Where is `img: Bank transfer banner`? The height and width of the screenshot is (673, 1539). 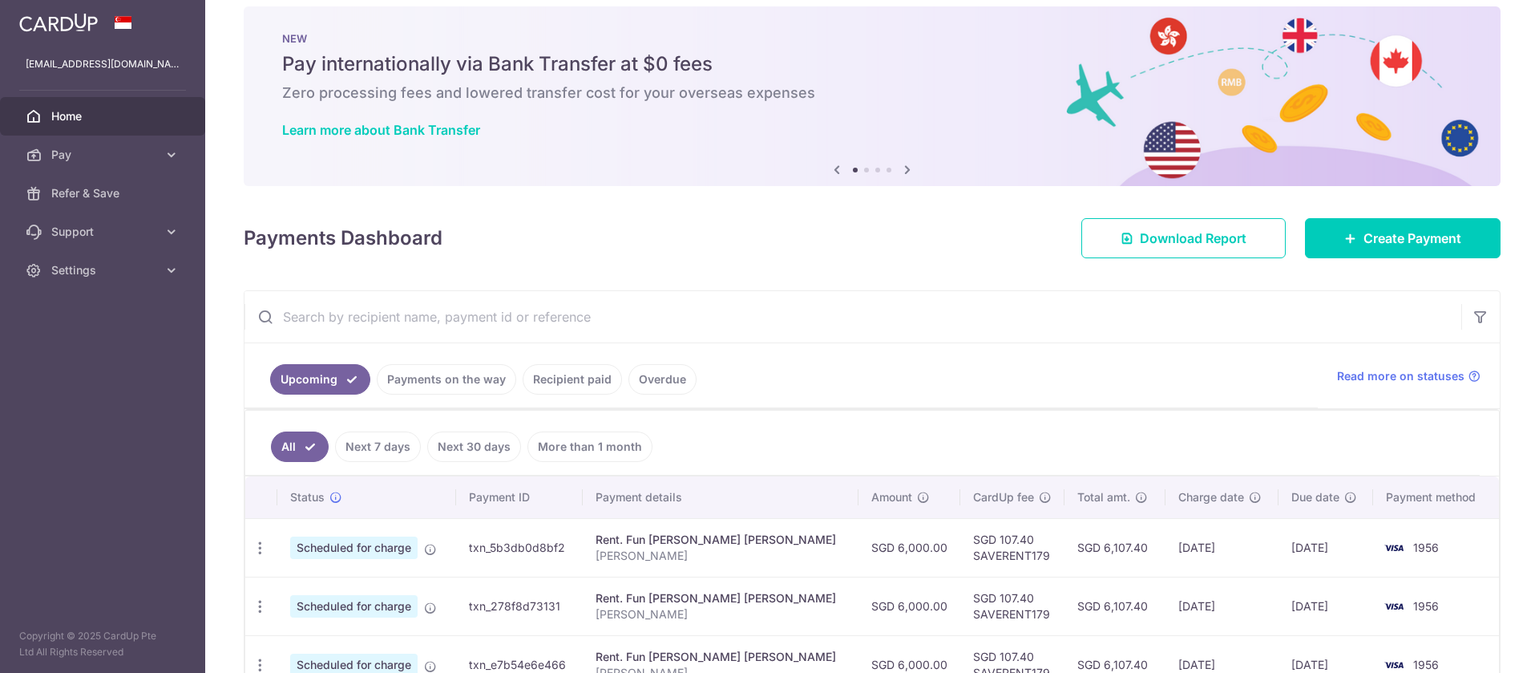
img: Bank transfer banner is located at coordinates (872, 96).